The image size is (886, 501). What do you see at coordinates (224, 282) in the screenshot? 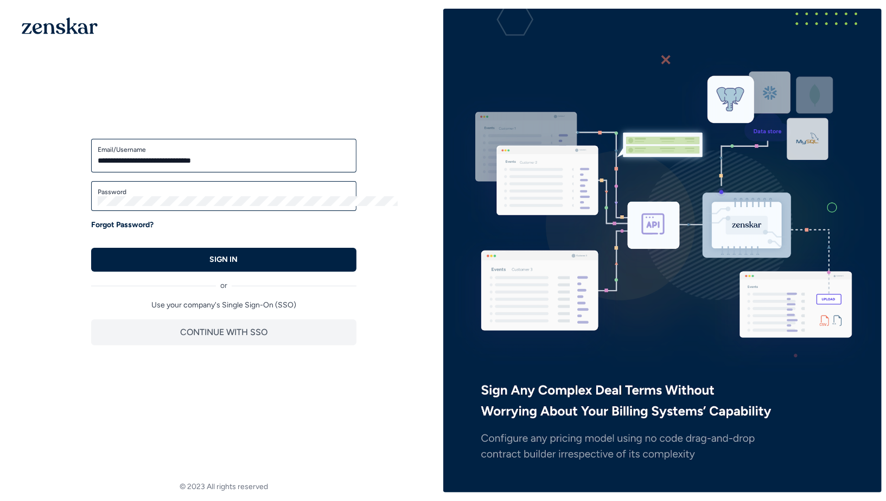
I see `div: or` at bounding box center [224, 282].